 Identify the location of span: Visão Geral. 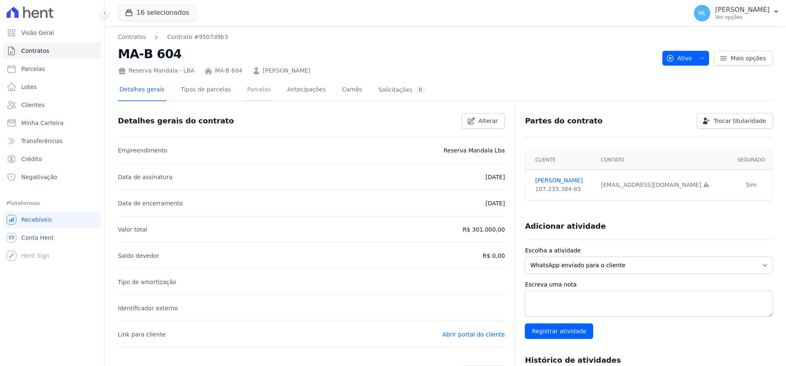
(38, 33).